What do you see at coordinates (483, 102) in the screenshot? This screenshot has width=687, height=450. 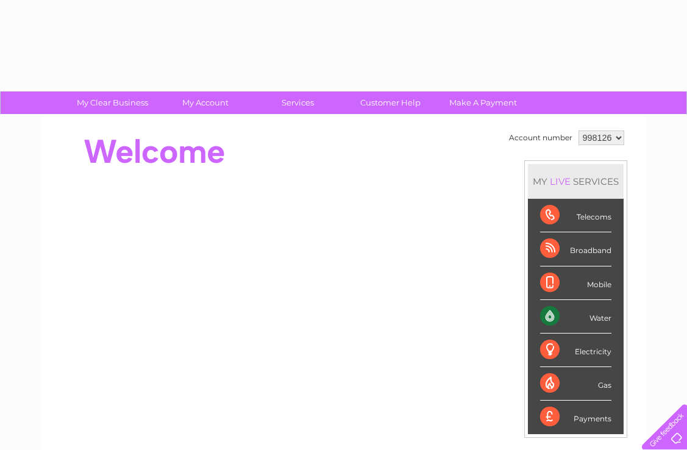 I see `a: Make A Payment` at bounding box center [483, 102].